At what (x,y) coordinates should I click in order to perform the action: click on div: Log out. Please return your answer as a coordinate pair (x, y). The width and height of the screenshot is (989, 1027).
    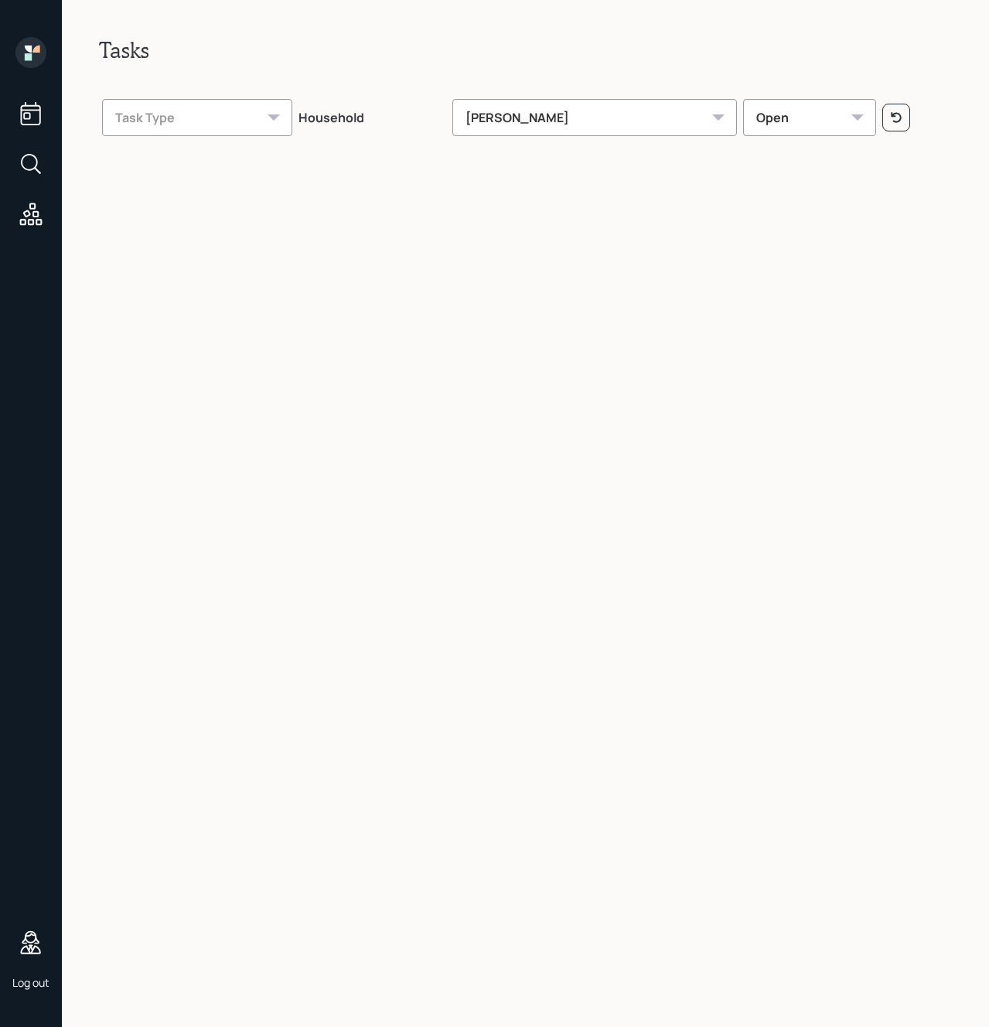
    Looking at the image, I should click on (31, 982).